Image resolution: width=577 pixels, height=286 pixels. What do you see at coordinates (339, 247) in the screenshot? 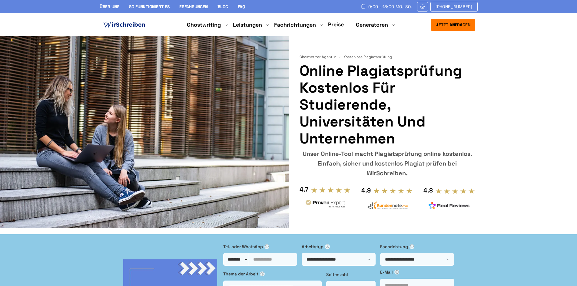
I see `label: Arbeitstyp` at bounding box center [339, 247].